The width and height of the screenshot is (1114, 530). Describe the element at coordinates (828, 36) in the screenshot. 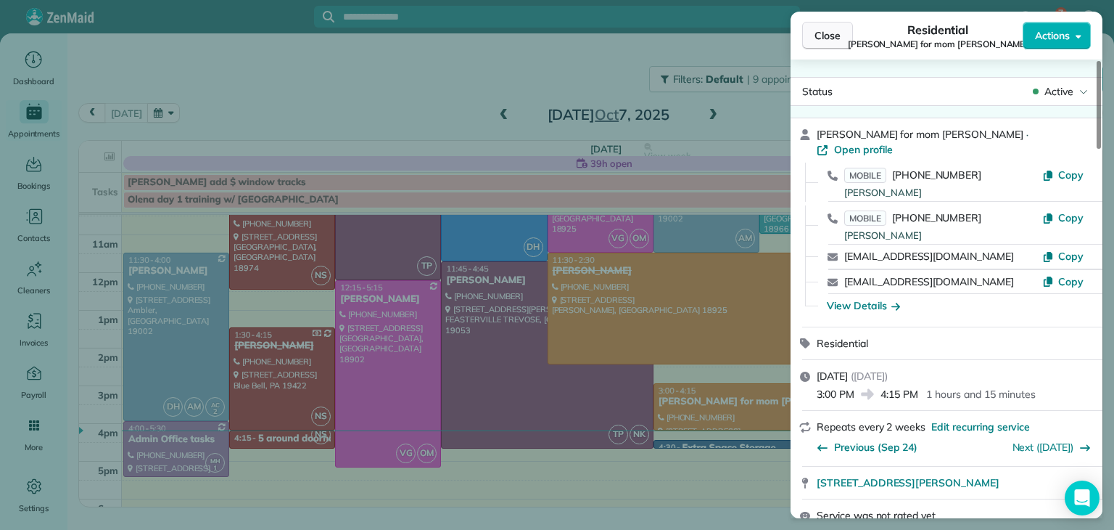

I see `button: Close` at that location.